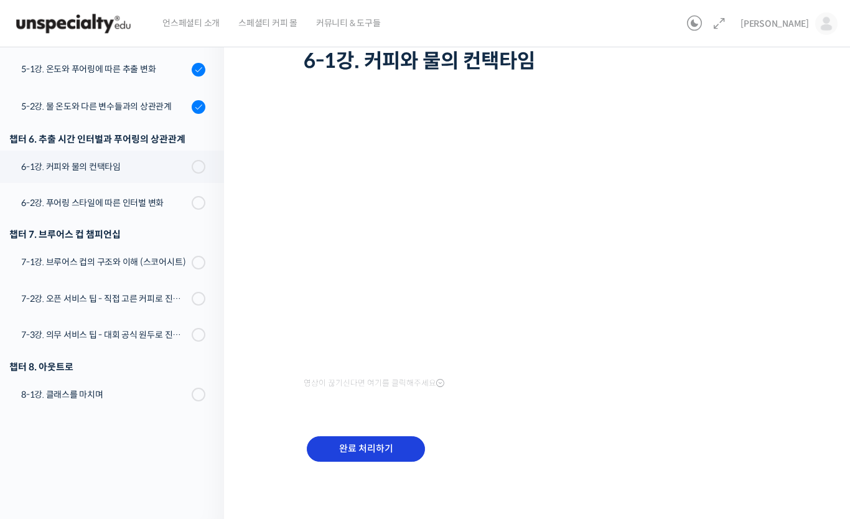 The height and width of the screenshot is (519, 850). Describe the element at coordinates (105, 203) in the screenshot. I see `div: 6-2강. 푸어링 스타일에 따른 인터벌 변화` at that location.